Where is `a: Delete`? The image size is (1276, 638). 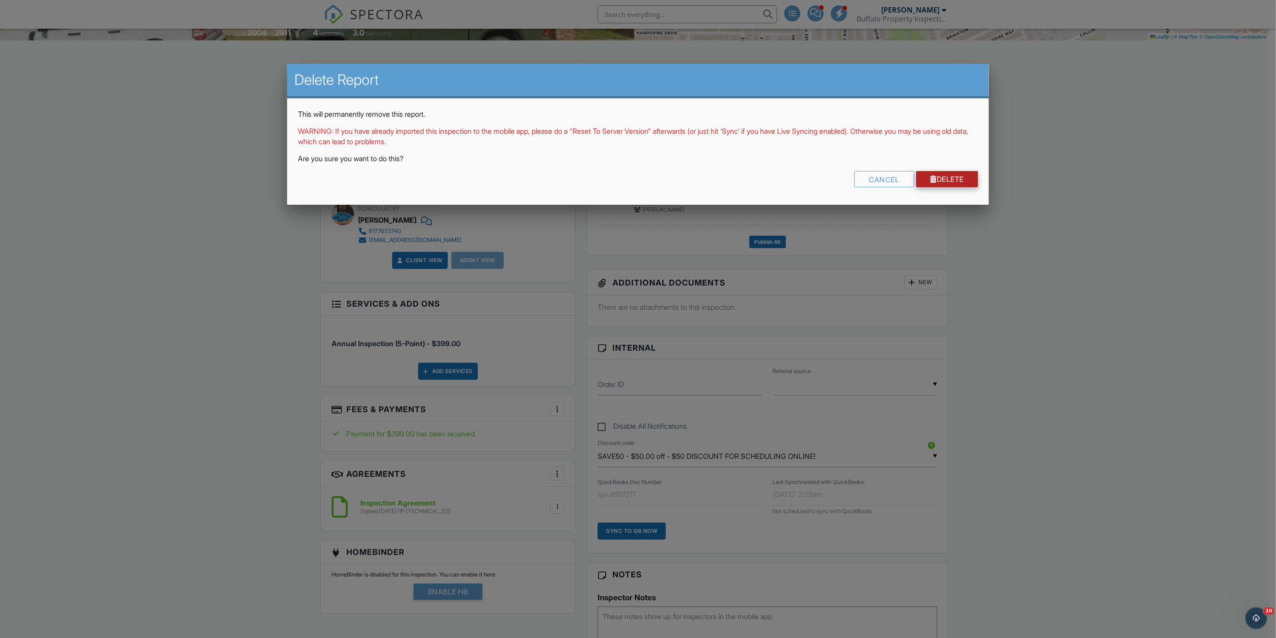
a: Delete is located at coordinates (947, 179).